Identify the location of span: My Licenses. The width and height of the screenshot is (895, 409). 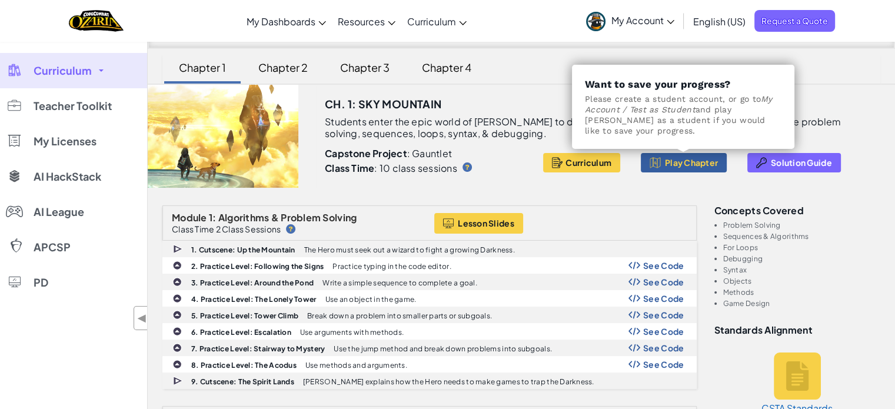
(65, 141).